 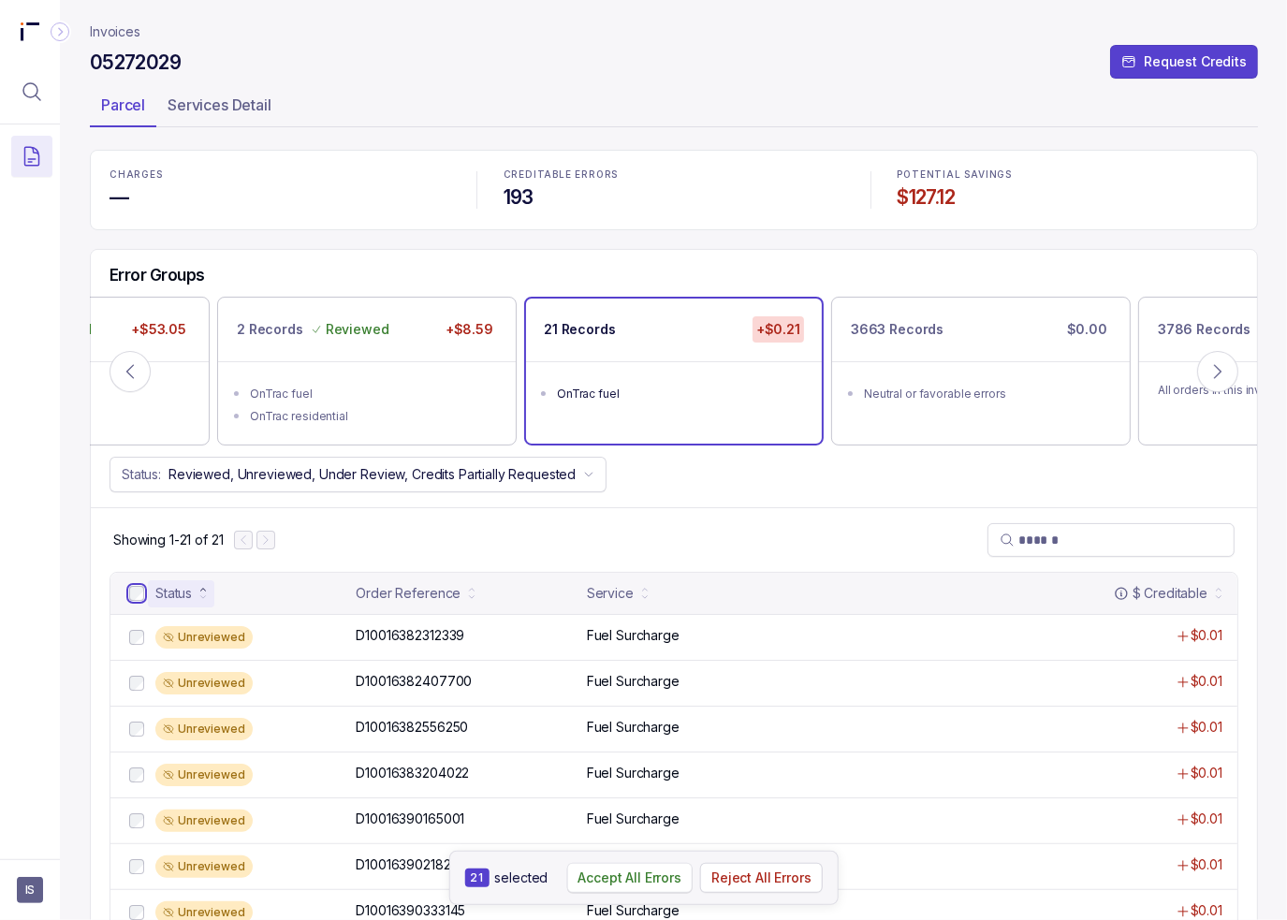 What do you see at coordinates (410, 911) in the screenshot?
I see `p: D10016390333145` at bounding box center [410, 911].